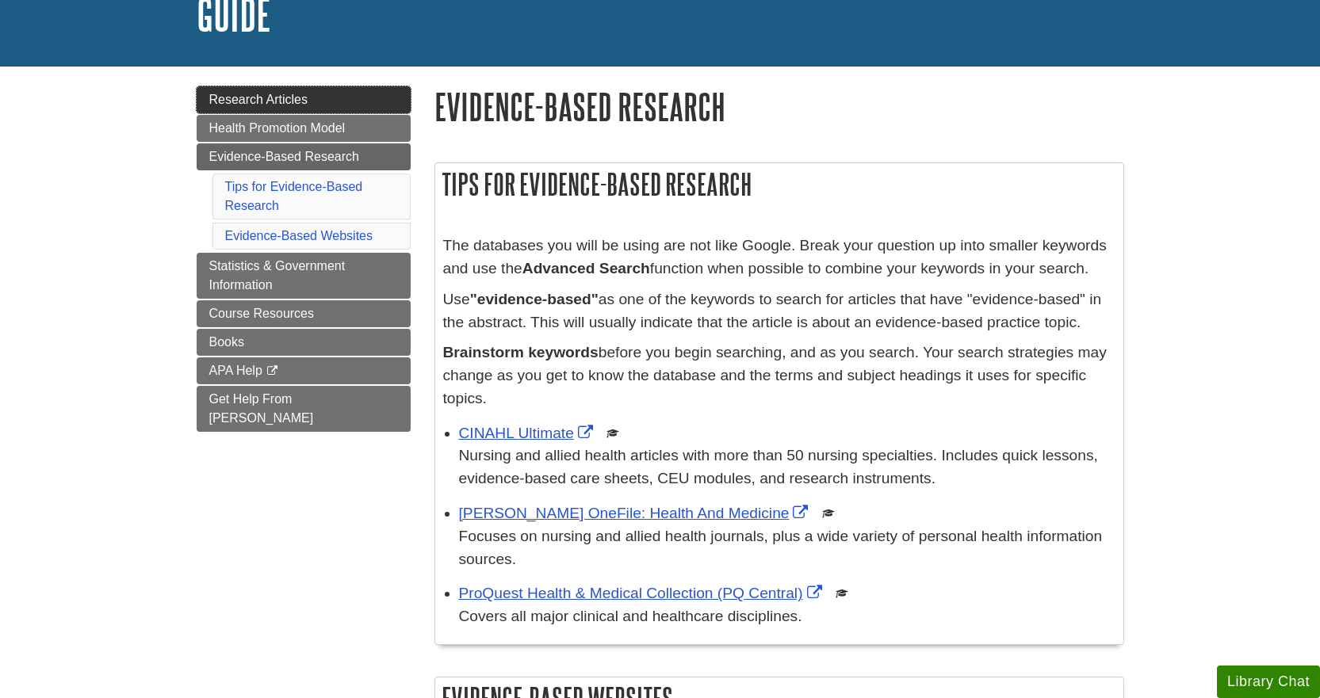 The width and height of the screenshot is (1320, 698). I want to click on strong: Brainstorm keywords, so click(521, 352).